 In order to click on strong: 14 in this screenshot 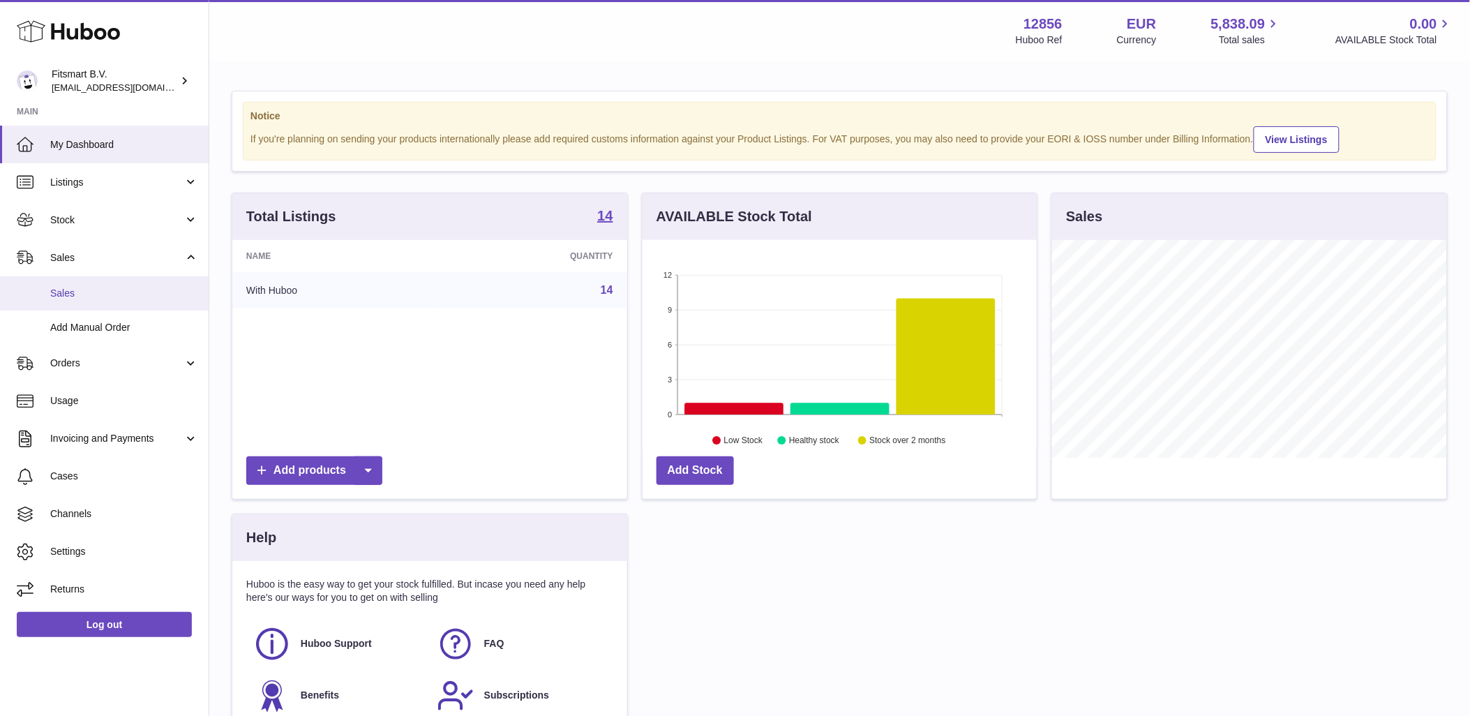, I will do `click(605, 216)`.